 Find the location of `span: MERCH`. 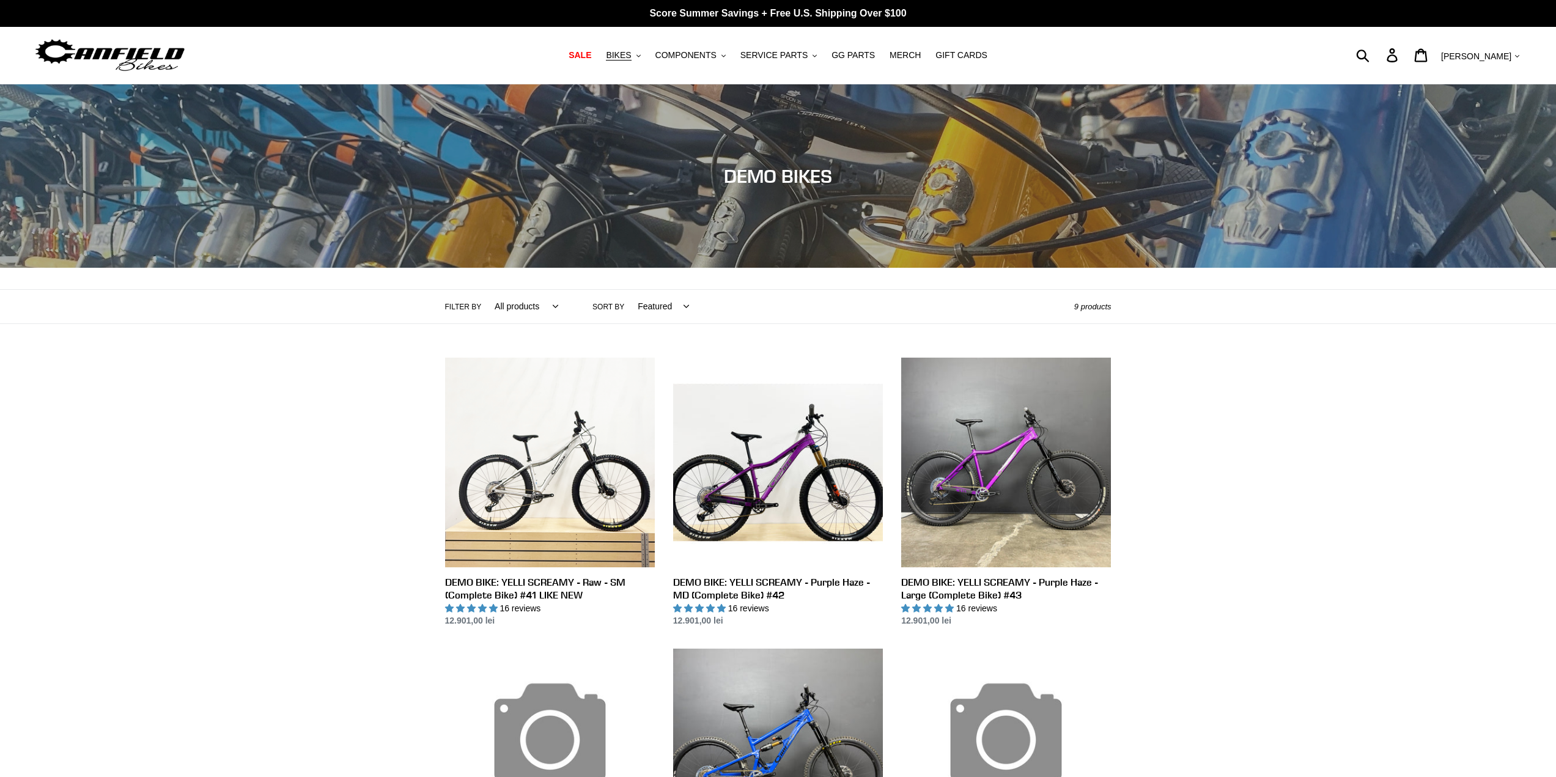

span: MERCH is located at coordinates (905, 55).